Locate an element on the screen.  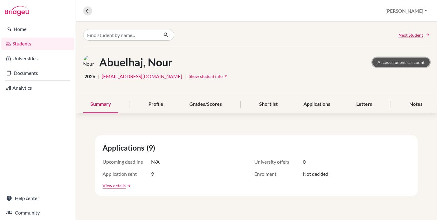
span: Application sent is located at coordinates (127, 174).